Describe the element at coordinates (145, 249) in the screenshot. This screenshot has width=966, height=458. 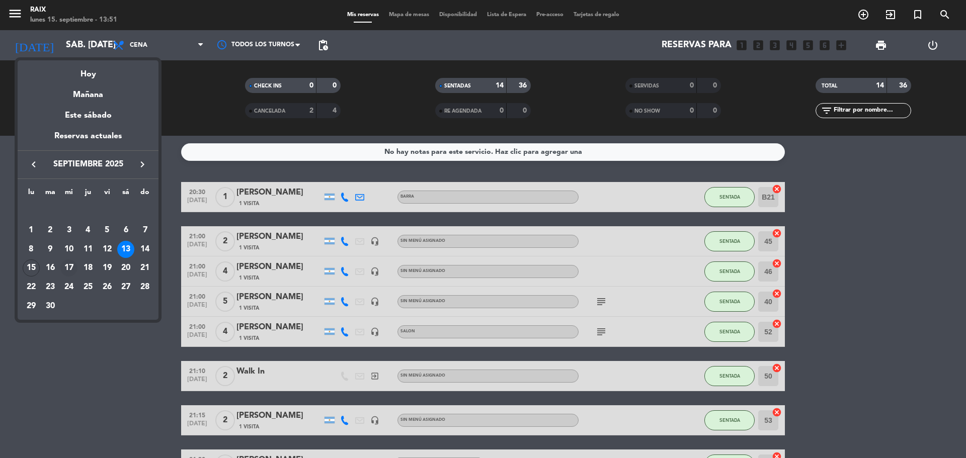
I see `div: 14` at that location.